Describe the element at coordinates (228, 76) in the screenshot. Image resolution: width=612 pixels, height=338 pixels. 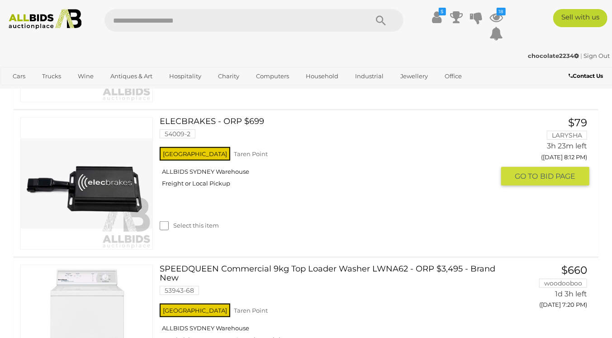
I see `a: Charity` at that location.